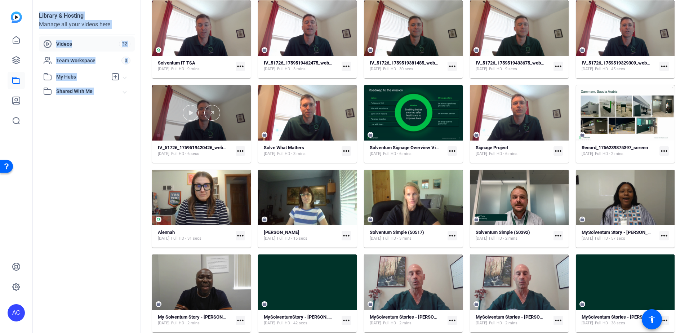  What do you see at coordinates (503, 154) in the screenshot?
I see `span: Full HD - 6 mins` at bounding box center [503, 154].